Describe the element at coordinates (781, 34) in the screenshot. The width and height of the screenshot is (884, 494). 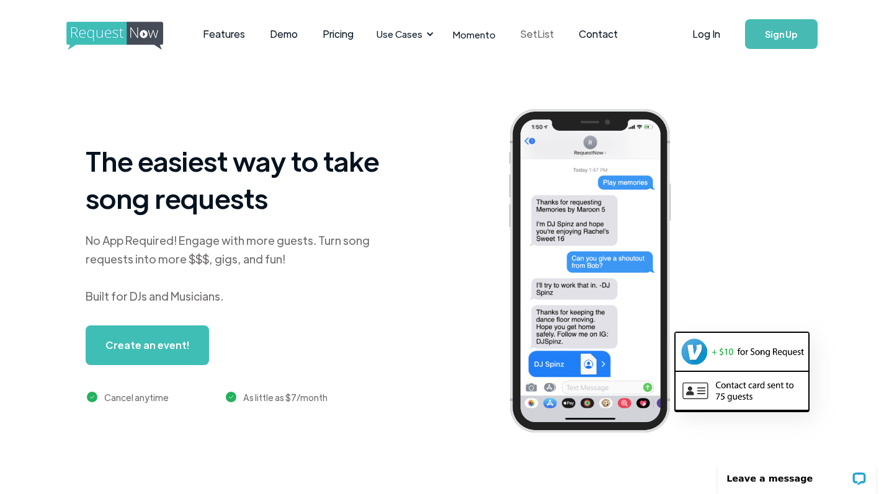
I see `a: Sign Up` at that location.